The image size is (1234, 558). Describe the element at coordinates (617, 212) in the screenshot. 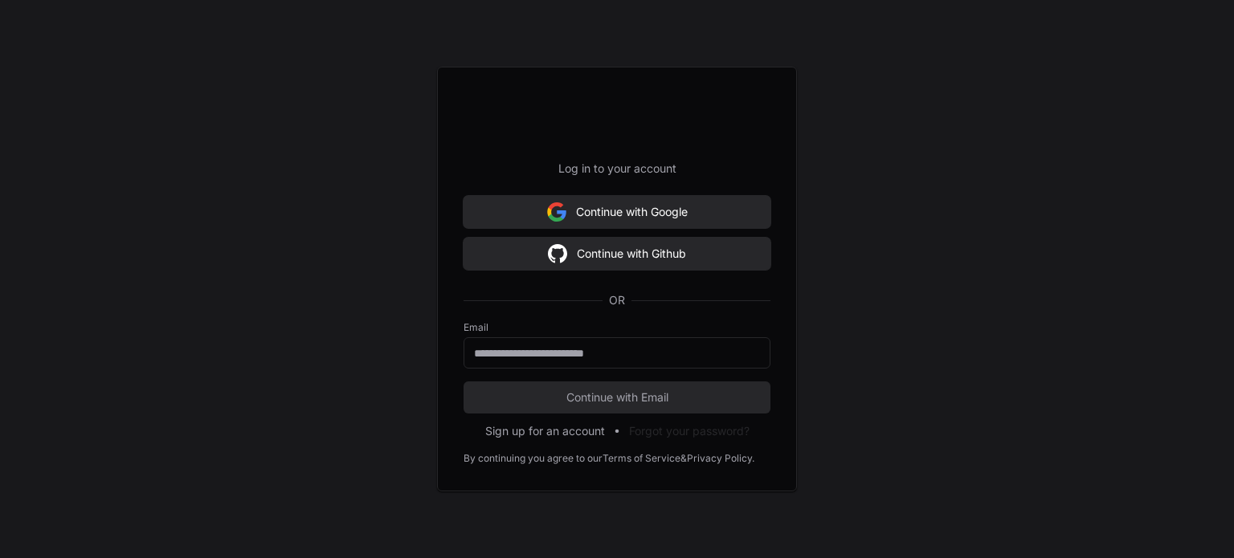

I see `button: Continue with Google` at that location.